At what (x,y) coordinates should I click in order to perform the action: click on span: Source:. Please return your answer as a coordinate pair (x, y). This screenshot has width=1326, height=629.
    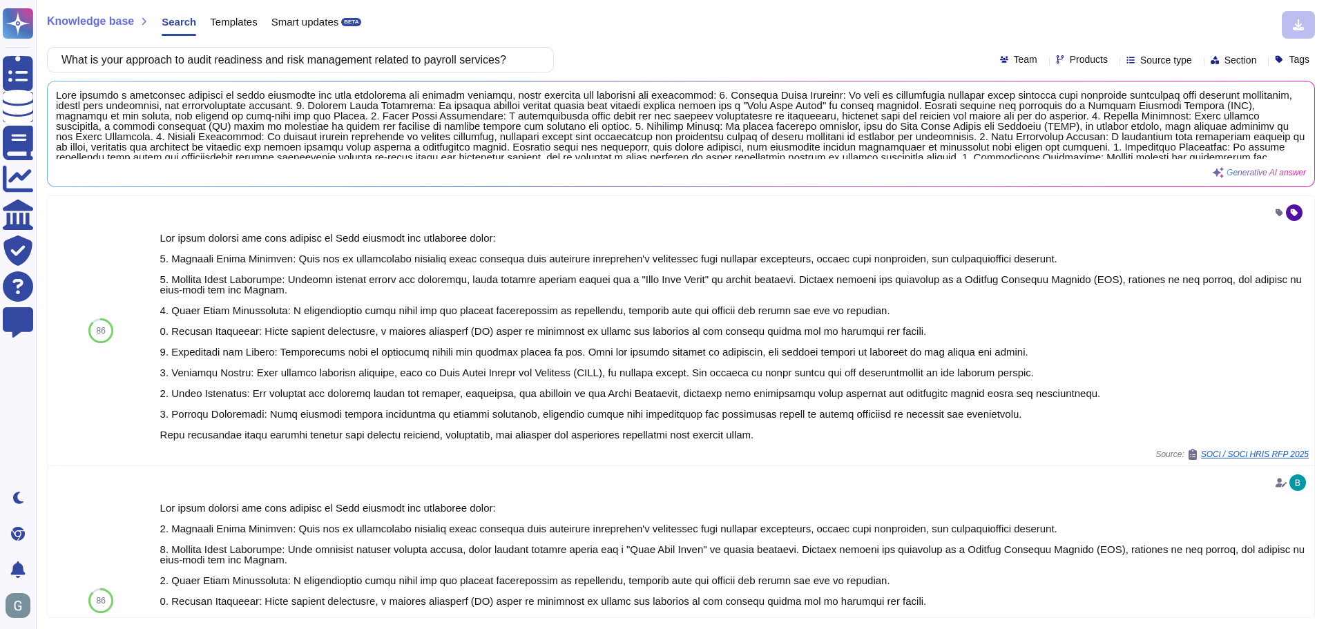
    Looking at the image, I should click on (1232, 454).